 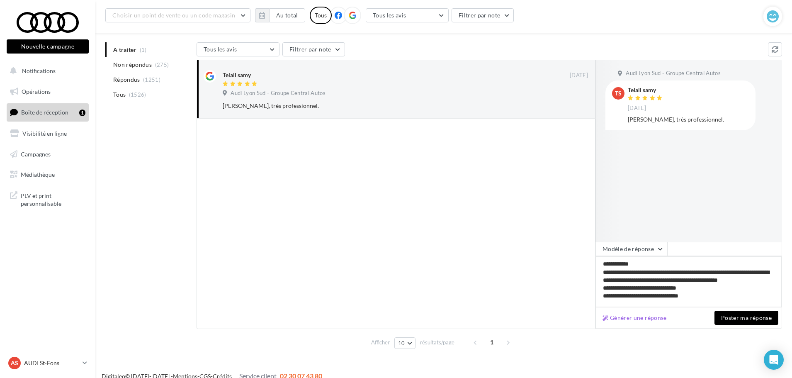 I want to click on button: Modèle de réponse, so click(x=631, y=249).